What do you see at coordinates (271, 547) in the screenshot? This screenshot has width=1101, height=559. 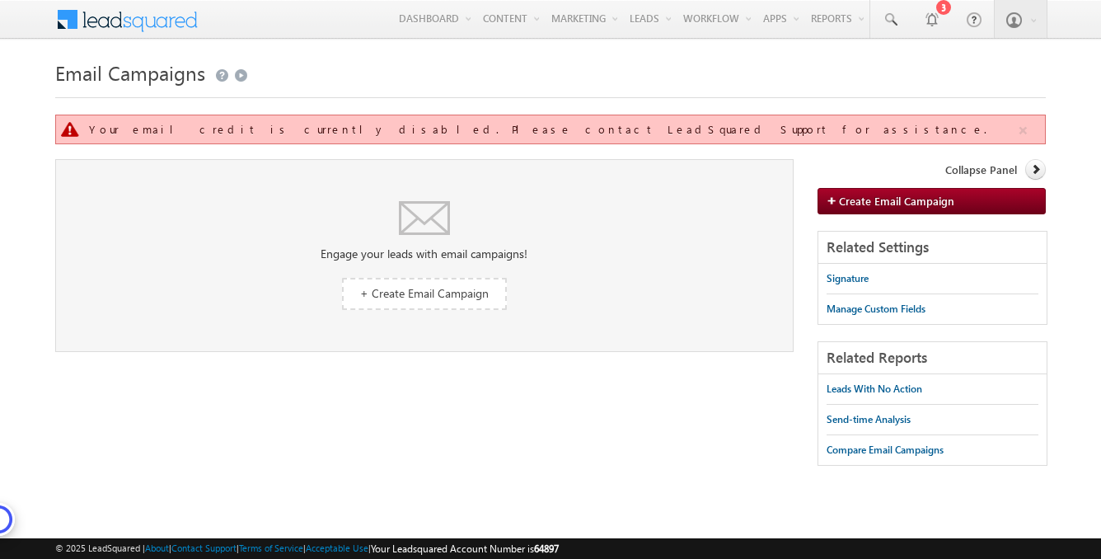 I see `a: Terms of Service` at bounding box center [271, 547].